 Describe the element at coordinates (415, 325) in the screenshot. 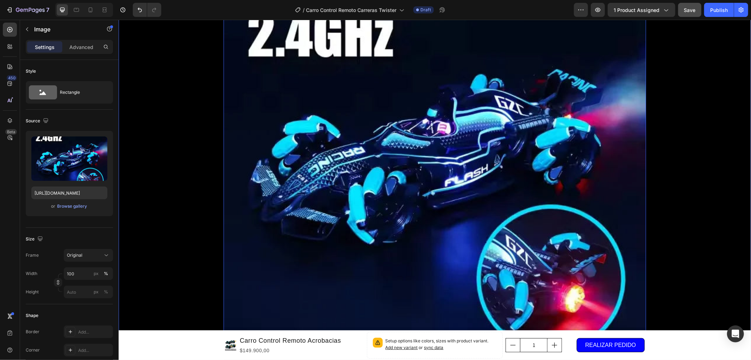

I see `input: quantity` at that location.